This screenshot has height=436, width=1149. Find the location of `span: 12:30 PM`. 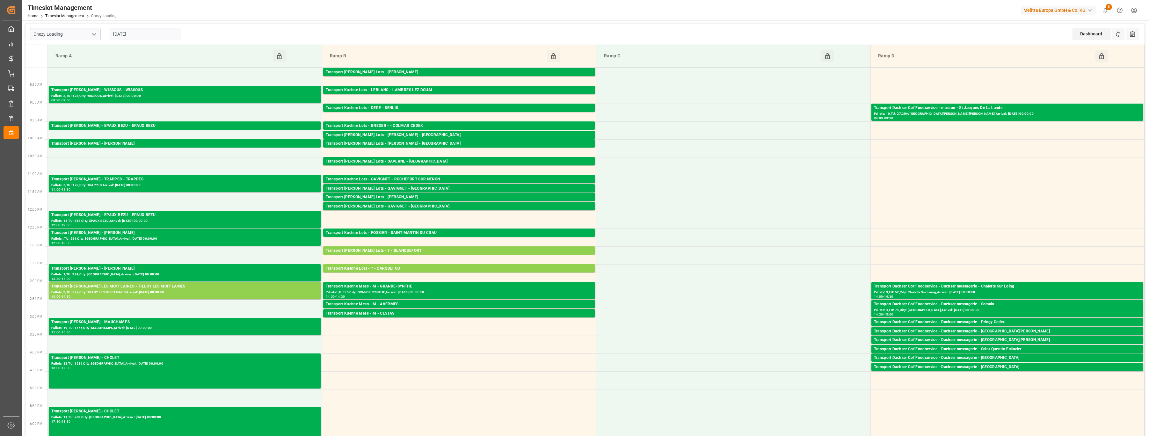

span: 12:30 PM is located at coordinates (35, 227).